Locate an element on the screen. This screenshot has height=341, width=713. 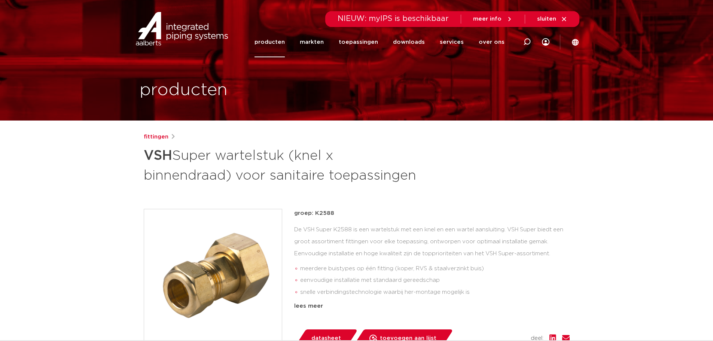
li: snelle verbindingstechnologie waarbij her-montage mogelijk is is located at coordinates (435, 292).